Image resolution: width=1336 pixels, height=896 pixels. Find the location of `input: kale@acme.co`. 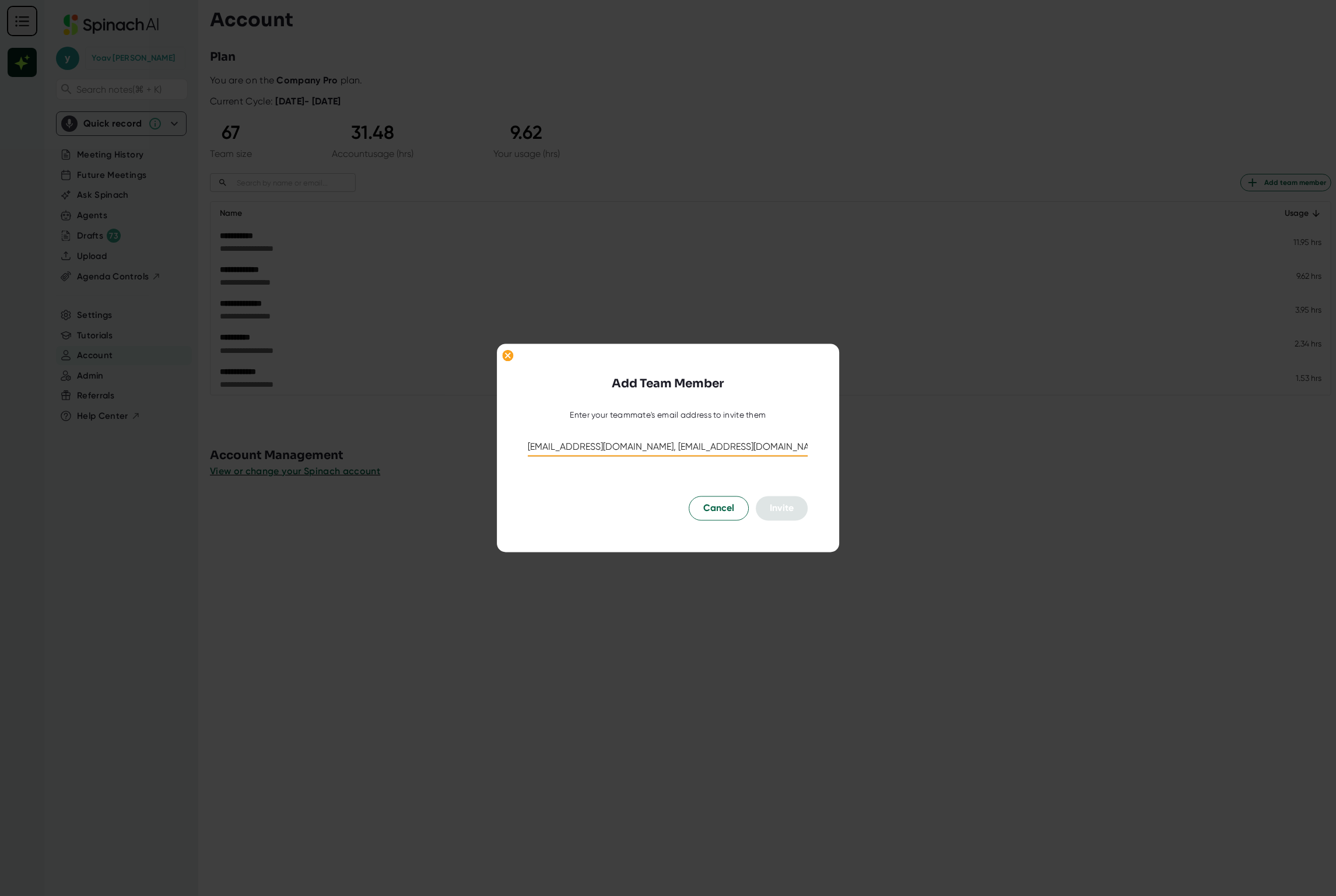

input: kale@acme.co is located at coordinates (669, 447).